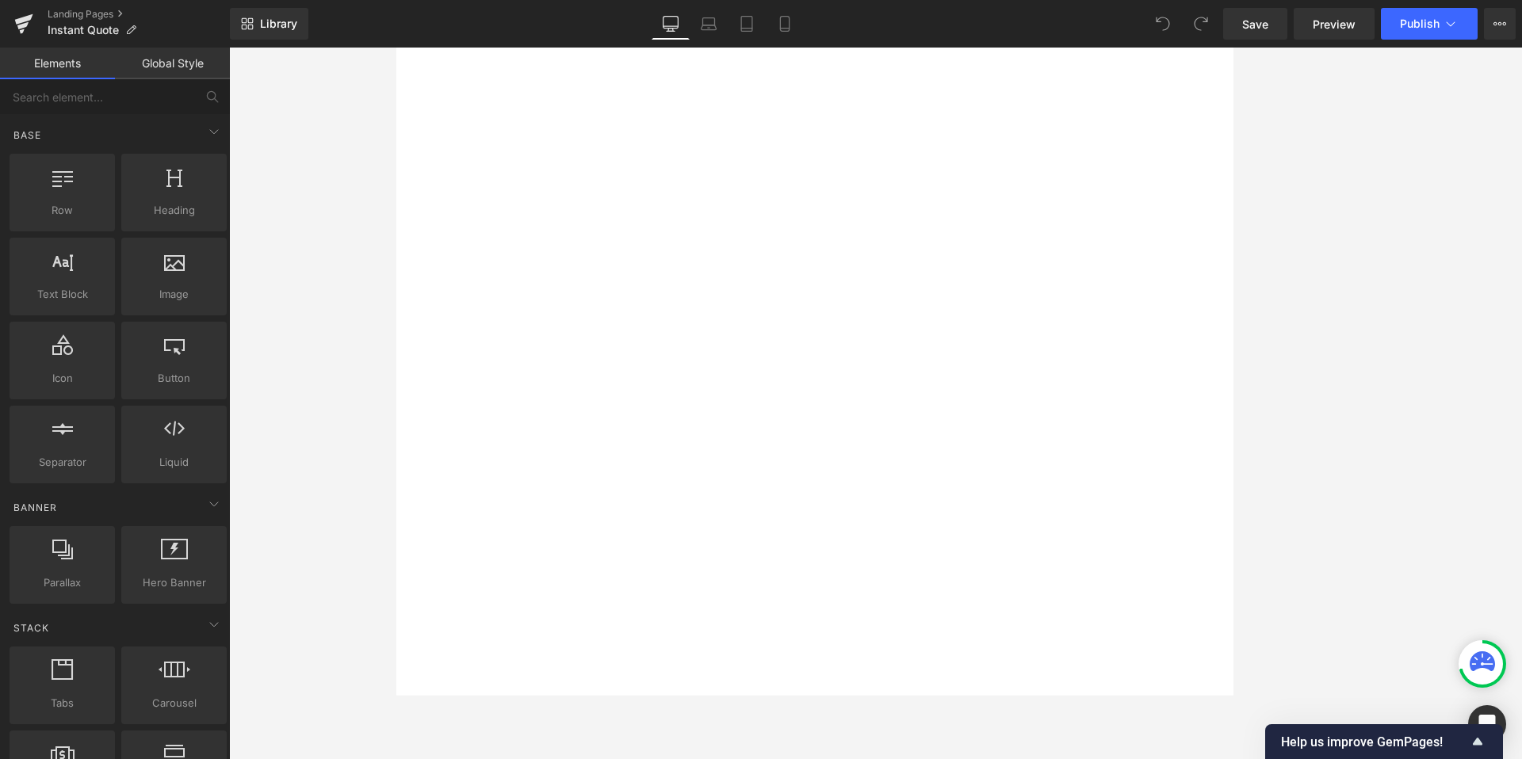 The image size is (1522, 759). Describe the element at coordinates (174, 703) in the screenshot. I see `span: Carousel` at that location.